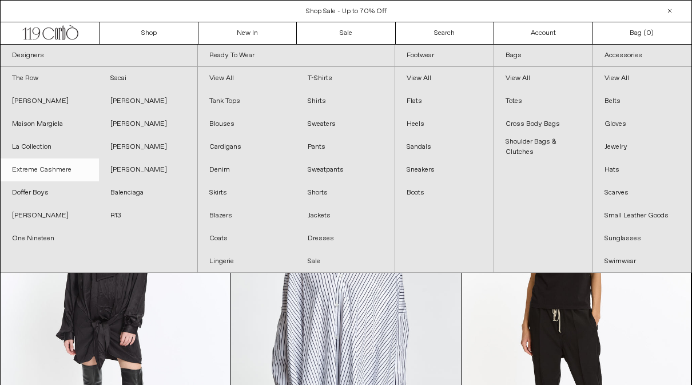 This screenshot has width=692, height=385. I want to click on a: Sacai, so click(148, 78).